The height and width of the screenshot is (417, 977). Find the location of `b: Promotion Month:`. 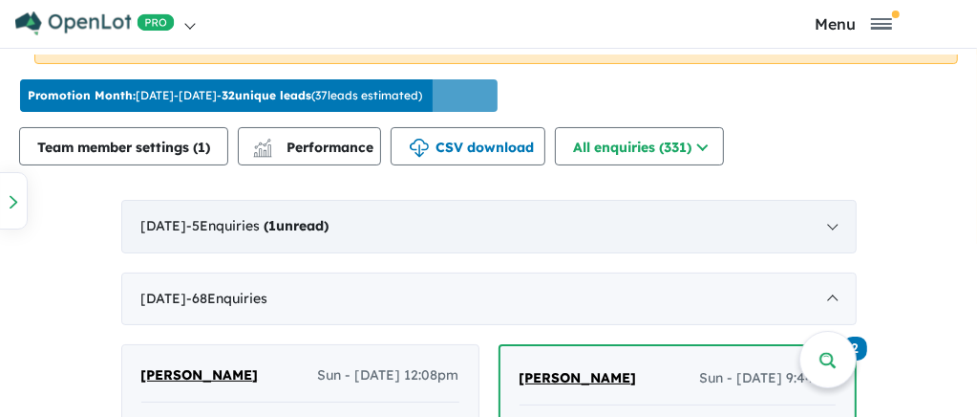

b: Promotion Month: is located at coordinates (81, 95).